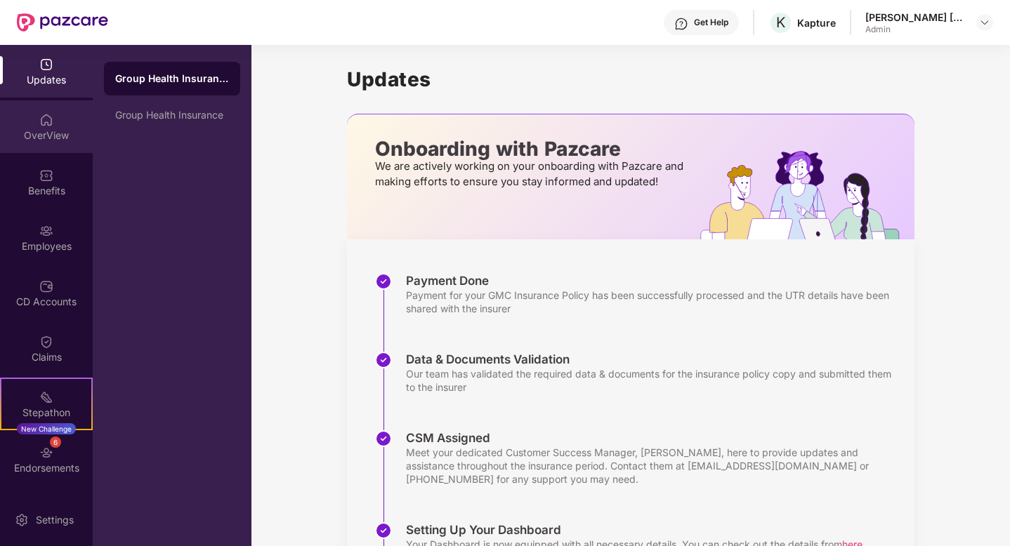 Image resolution: width=1010 pixels, height=546 pixels. Describe the element at coordinates (46, 120) in the screenshot. I see `img: svg+xml;base64,PHN2ZyBpZD0iSG9tZSIgeG1sbnM9Imh0dHA6Ly93d3cudzMub3JnLzIwMDAvc3ZnIiB3aWR0aD0iMjAiIG...` at that location.